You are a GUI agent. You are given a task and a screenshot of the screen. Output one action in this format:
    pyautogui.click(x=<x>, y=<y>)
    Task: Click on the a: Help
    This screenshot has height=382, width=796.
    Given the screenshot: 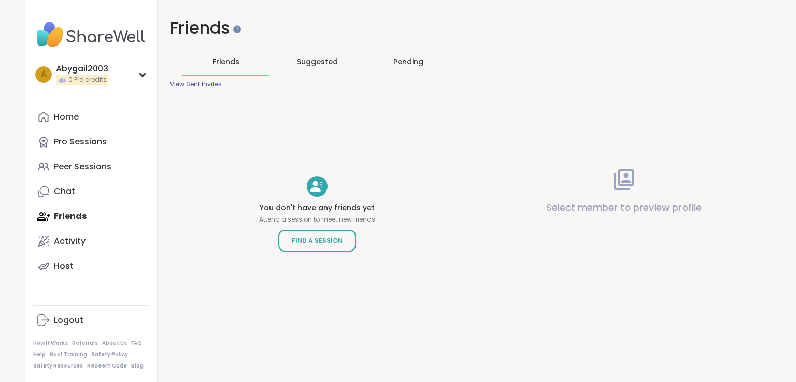 What is the action you would take?
    pyautogui.click(x=39, y=355)
    